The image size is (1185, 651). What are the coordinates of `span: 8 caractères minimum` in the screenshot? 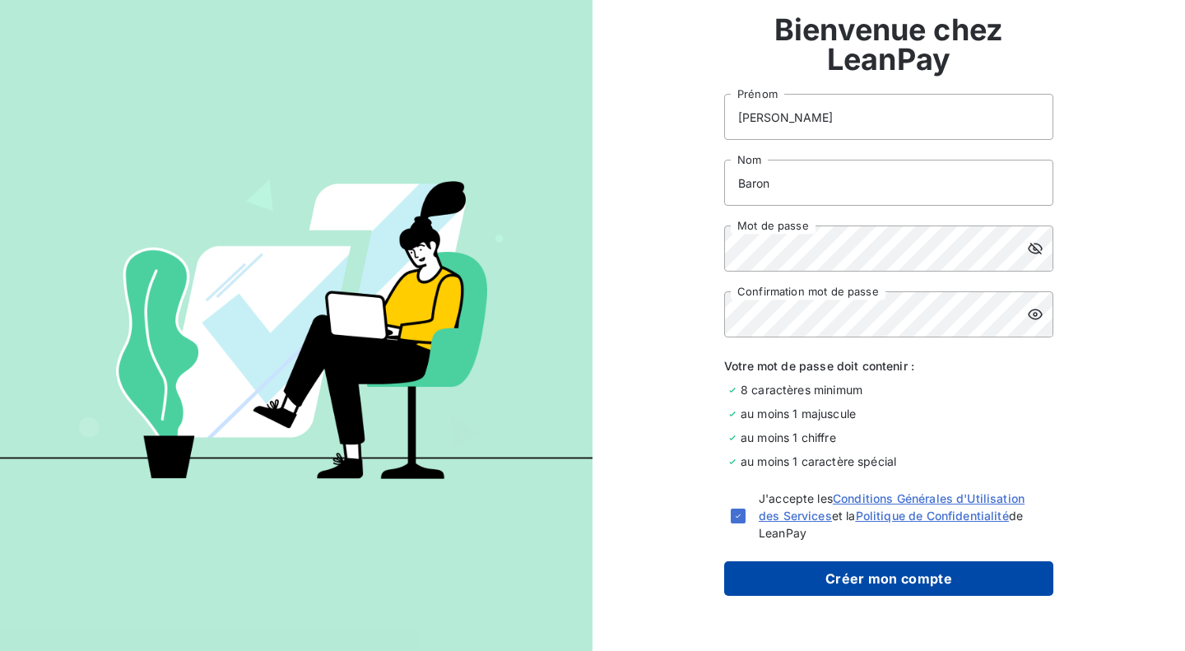 It's located at (801, 389).